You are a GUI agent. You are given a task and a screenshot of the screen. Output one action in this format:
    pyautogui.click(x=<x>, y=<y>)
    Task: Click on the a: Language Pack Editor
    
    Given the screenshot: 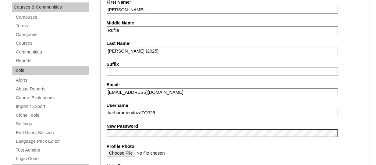 What is the action you would take?
    pyautogui.click(x=52, y=141)
    